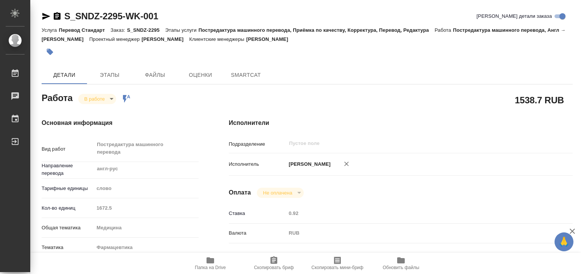  What do you see at coordinates (146, 247) in the screenshot?
I see `div: Фармацевтика` at bounding box center [146, 247].